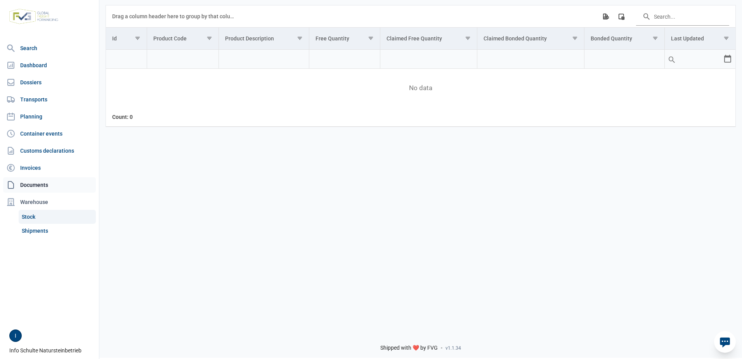  What do you see at coordinates (49, 48) in the screenshot?
I see `a: Search` at bounding box center [49, 48].